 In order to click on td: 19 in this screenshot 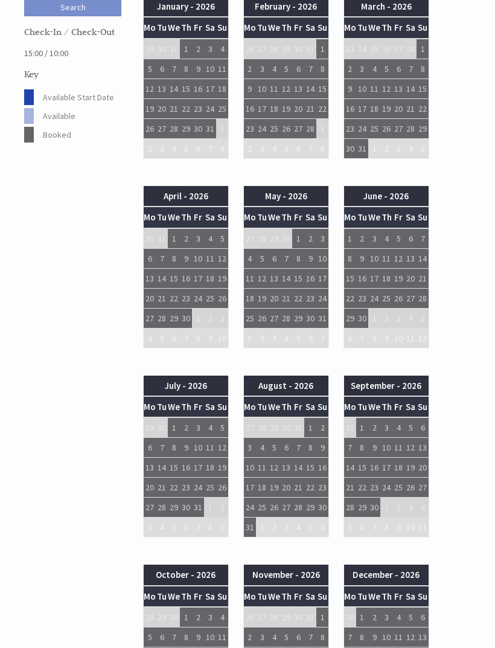, I will do `click(399, 278)`.